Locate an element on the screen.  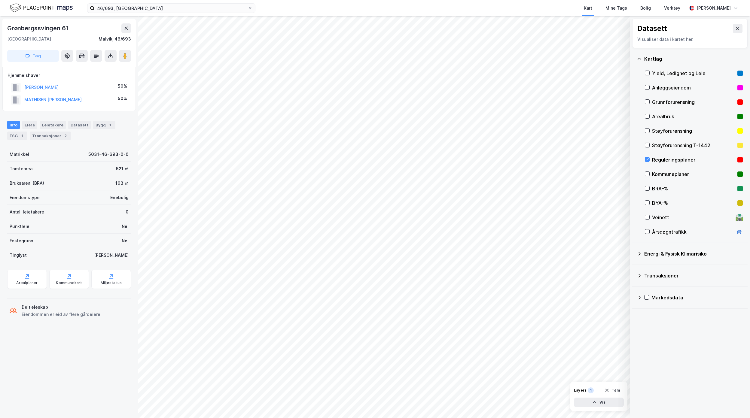
div: Markedsdata is located at coordinates (697, 298).